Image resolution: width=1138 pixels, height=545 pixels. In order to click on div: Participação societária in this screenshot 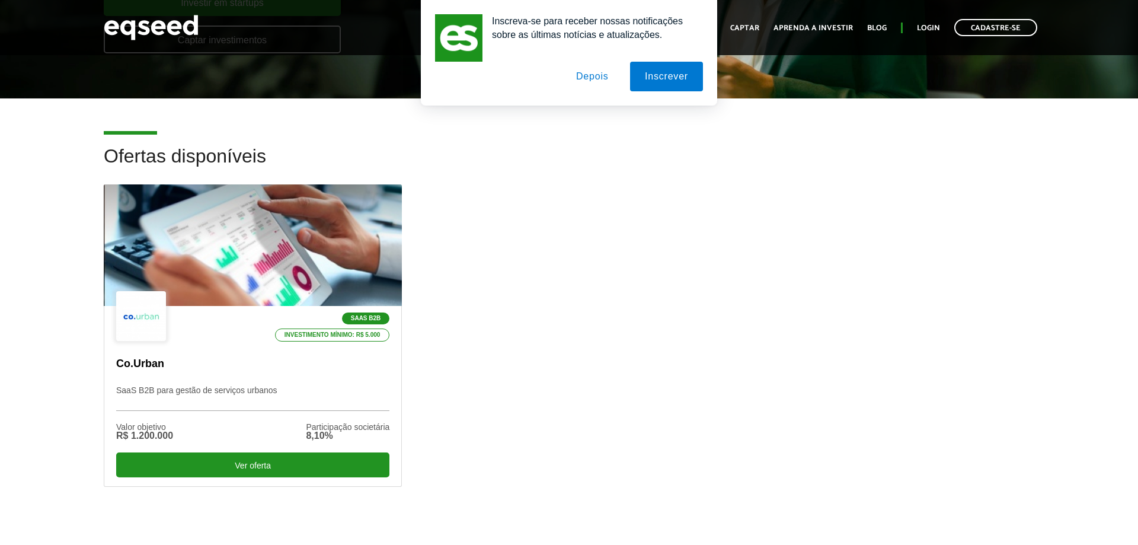, I will do `click(347, 427)`.